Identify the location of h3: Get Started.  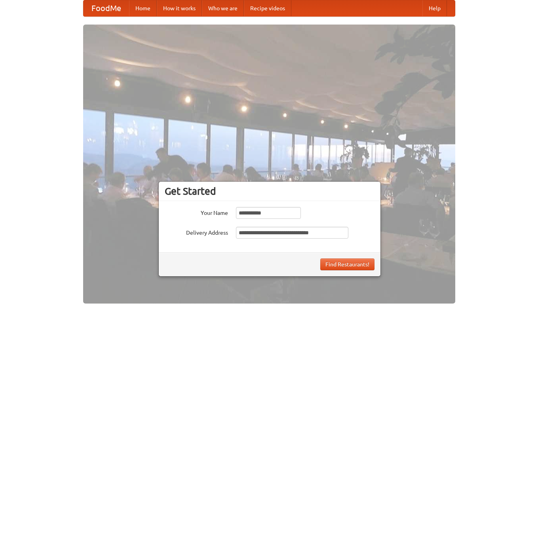
(270, 191).